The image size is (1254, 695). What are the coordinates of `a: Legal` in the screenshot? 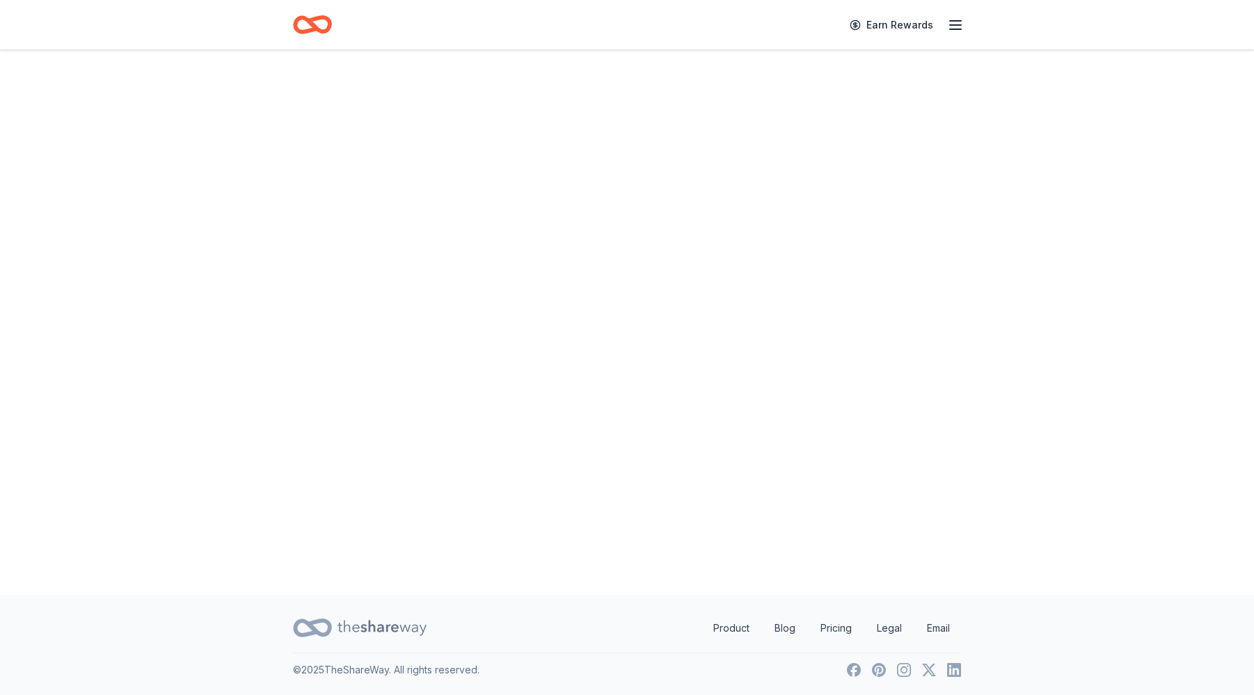 It's located at (890, 629).